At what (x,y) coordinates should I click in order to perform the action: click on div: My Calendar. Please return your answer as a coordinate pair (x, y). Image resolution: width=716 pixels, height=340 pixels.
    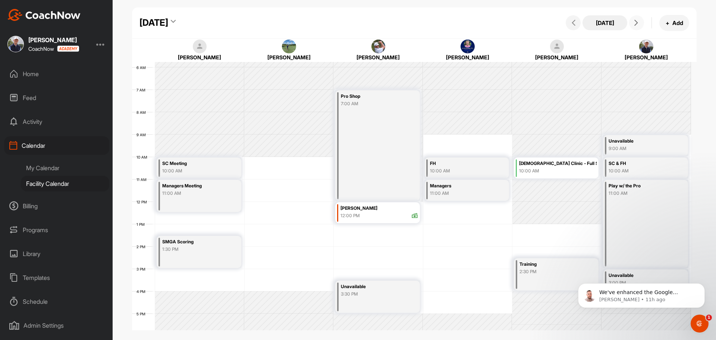
    Looking at the image, I should click on (65, 168).